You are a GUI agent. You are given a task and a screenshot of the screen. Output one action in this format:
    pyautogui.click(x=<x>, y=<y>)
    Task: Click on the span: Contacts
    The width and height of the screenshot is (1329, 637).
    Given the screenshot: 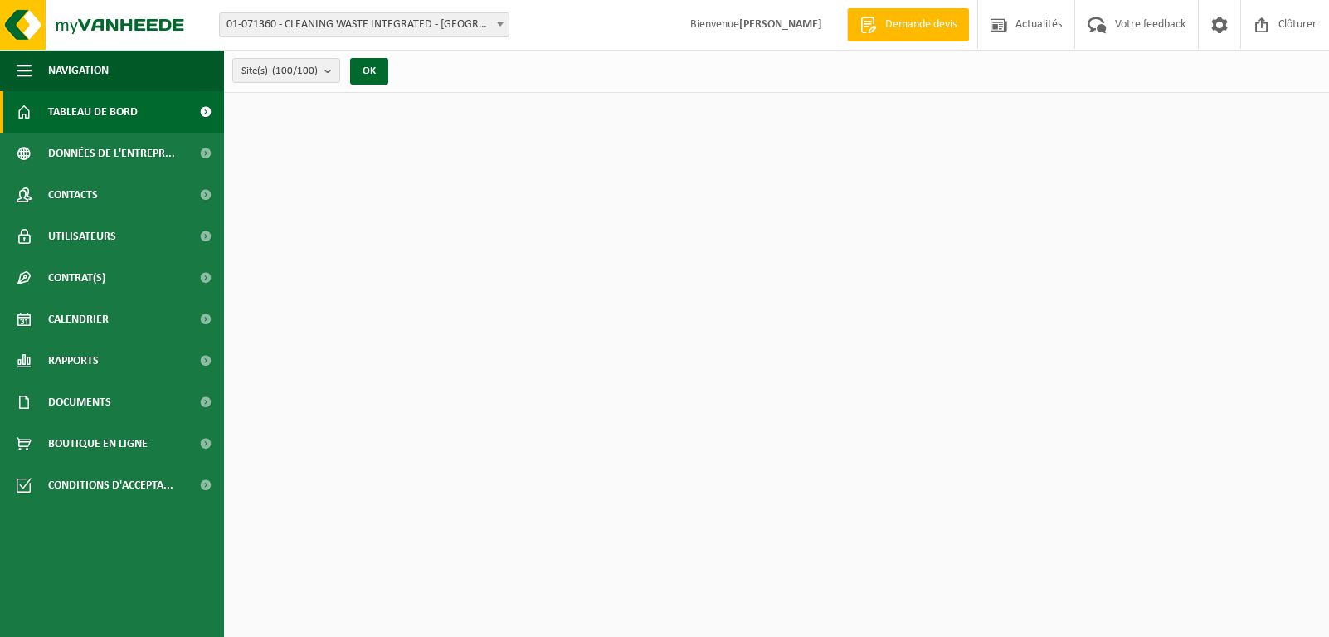 What is the action you would take?
    pyautogui.click(x=73, y=195)
    